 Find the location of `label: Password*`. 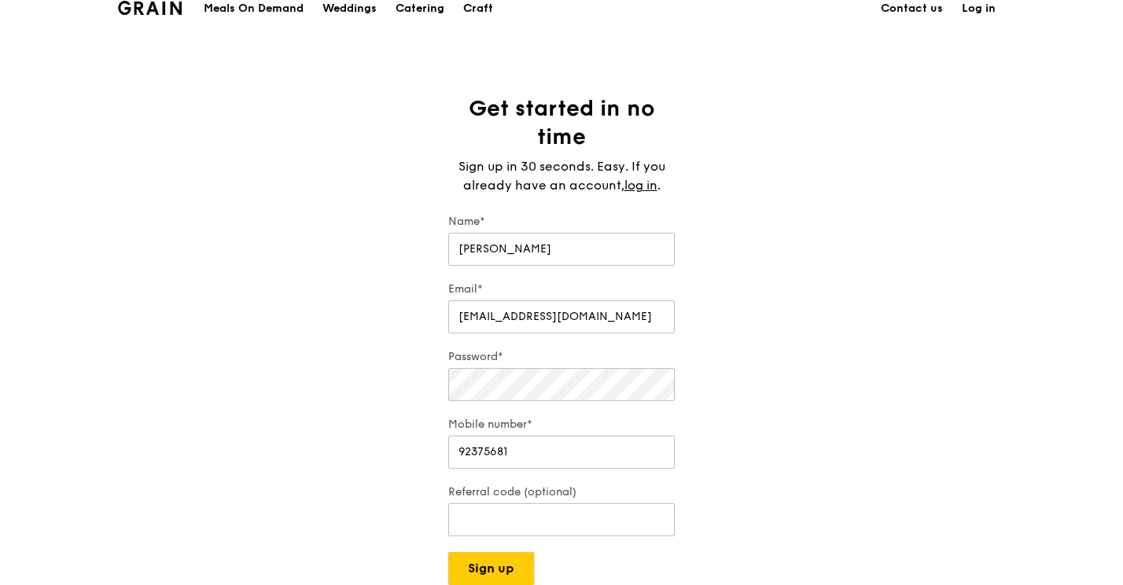

label: Password* is located at coordinates (561, 357).